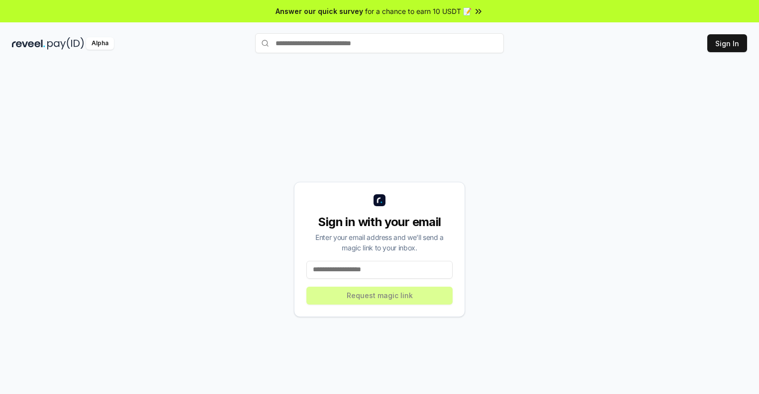 Image resolution: width=759 pixels, height=394 pixels. What do you see at coordinates (380, 243) in the screenshot?
I see `div: Enter your email address and we’ll send a magic link to your inbox.` at bounding box center [380, 243].